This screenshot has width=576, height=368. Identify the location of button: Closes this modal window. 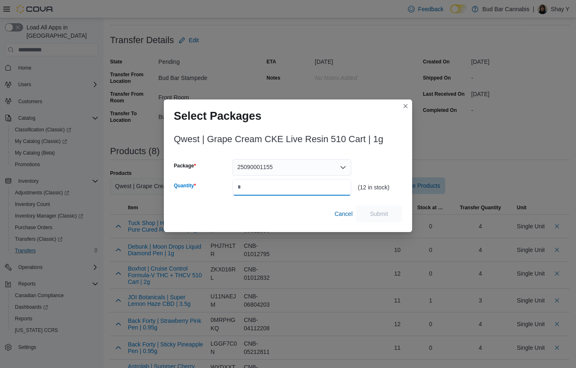
(406, 106).